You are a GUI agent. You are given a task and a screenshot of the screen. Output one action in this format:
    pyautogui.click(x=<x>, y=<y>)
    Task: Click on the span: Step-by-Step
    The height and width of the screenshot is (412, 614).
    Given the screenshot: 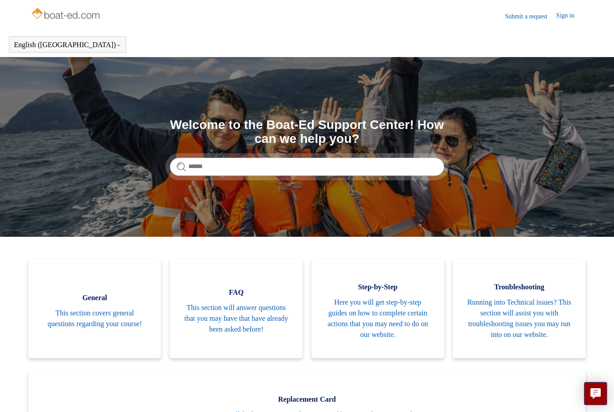 What is the action you would take?
    pyautogui.click(x=377, y=287)
    